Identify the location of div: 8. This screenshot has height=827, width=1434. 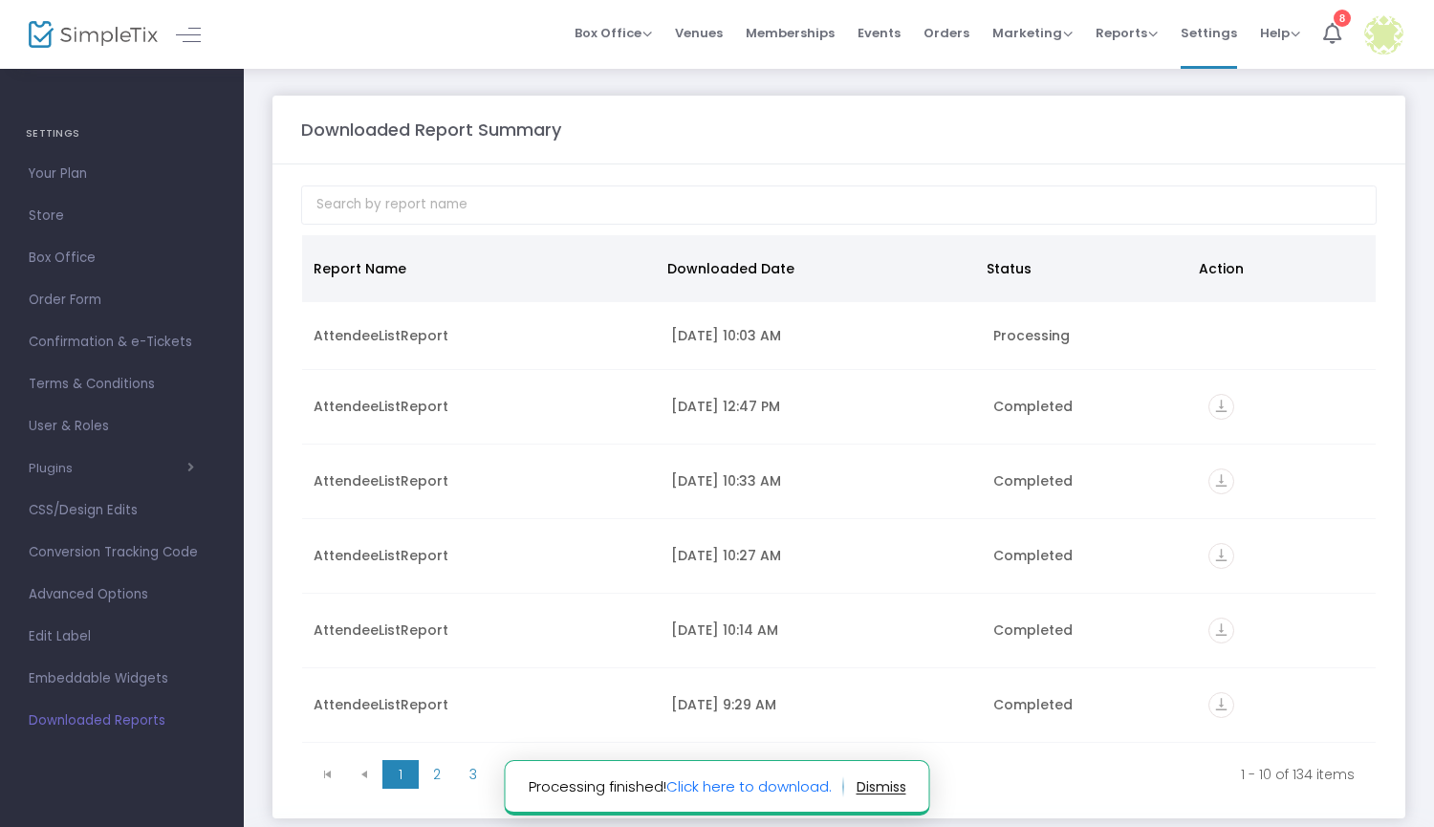
(1343, 18).